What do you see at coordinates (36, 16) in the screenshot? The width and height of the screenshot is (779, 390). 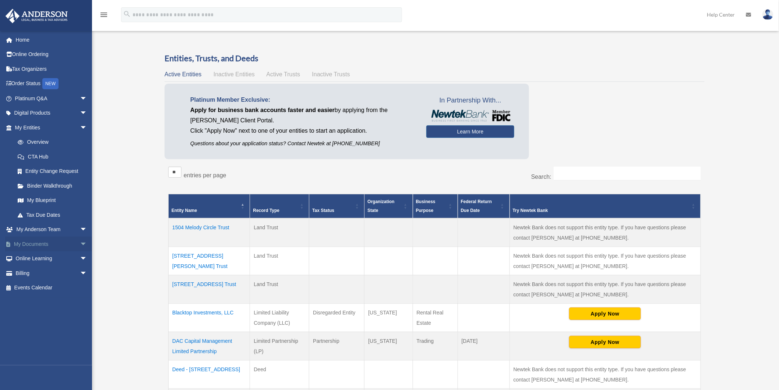 I see `img: Anderson Advisors Platinum Portal` at bounding box center [36, 16].